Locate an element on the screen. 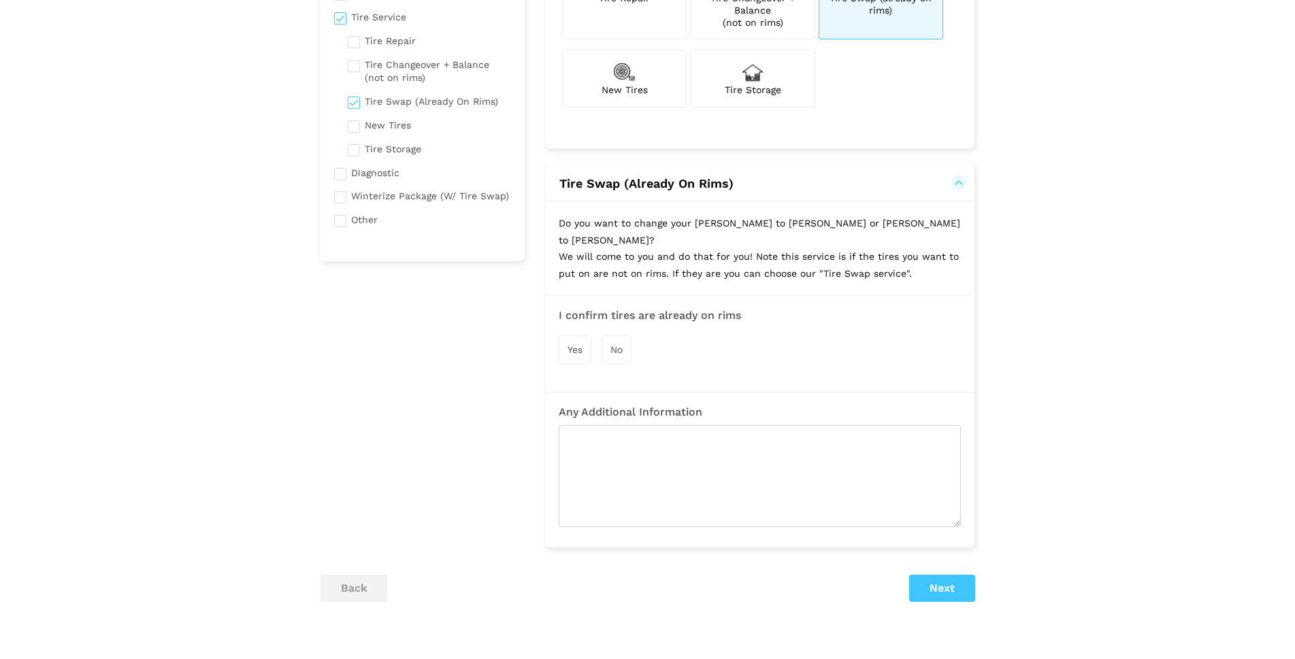 Image resolution: width=1295 pixels, height=659 pixels. button: Next is located at coordinates (942, 589).